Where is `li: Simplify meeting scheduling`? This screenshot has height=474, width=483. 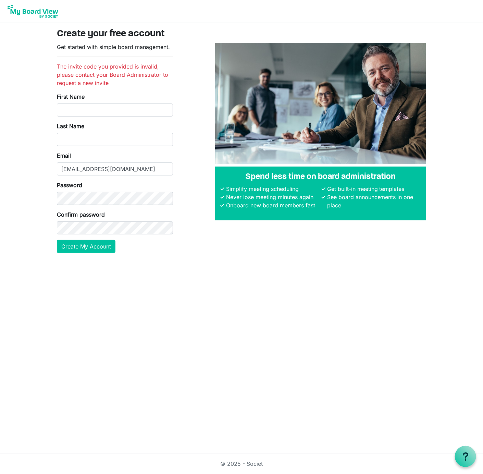
li: Simplify meeting scheduling is located at coordinates (272, 189).